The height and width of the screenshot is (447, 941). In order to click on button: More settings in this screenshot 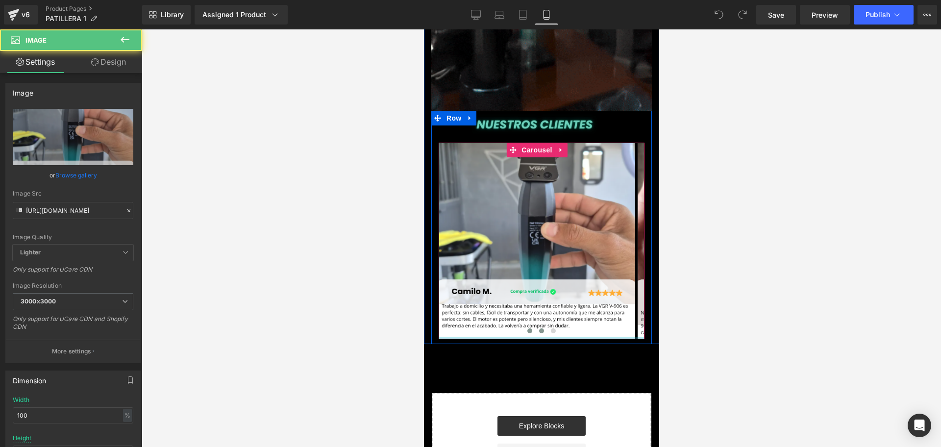, I will do `click(73, 351)`.